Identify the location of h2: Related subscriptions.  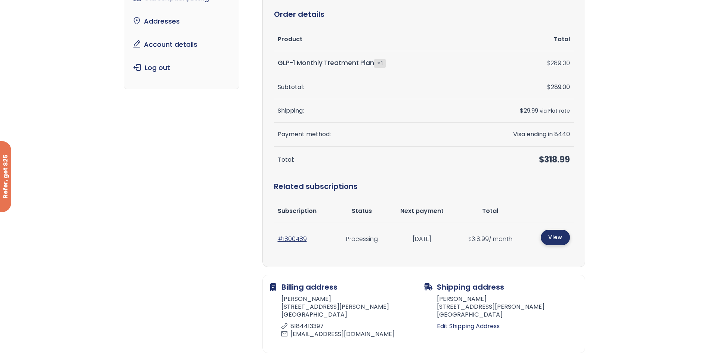
(424, 186).